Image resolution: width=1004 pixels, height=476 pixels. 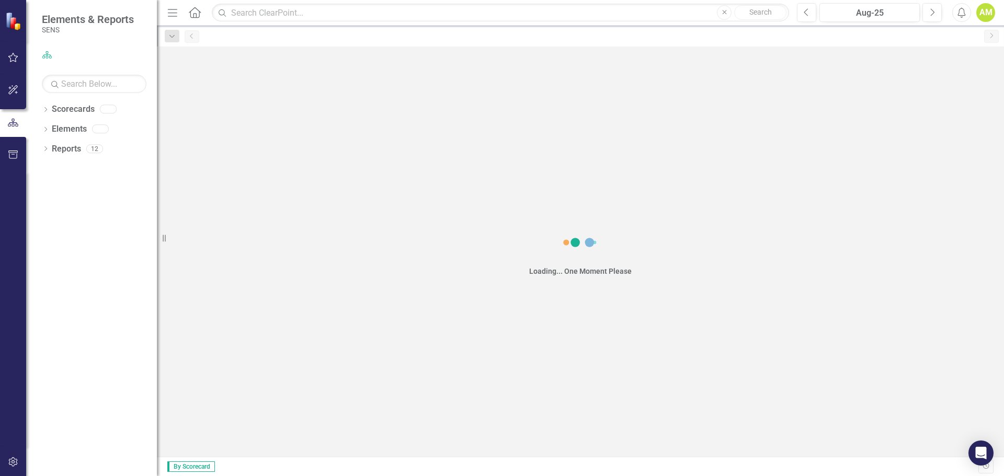 I want to click on span: By Scorecard, so click(x=191, y=467).